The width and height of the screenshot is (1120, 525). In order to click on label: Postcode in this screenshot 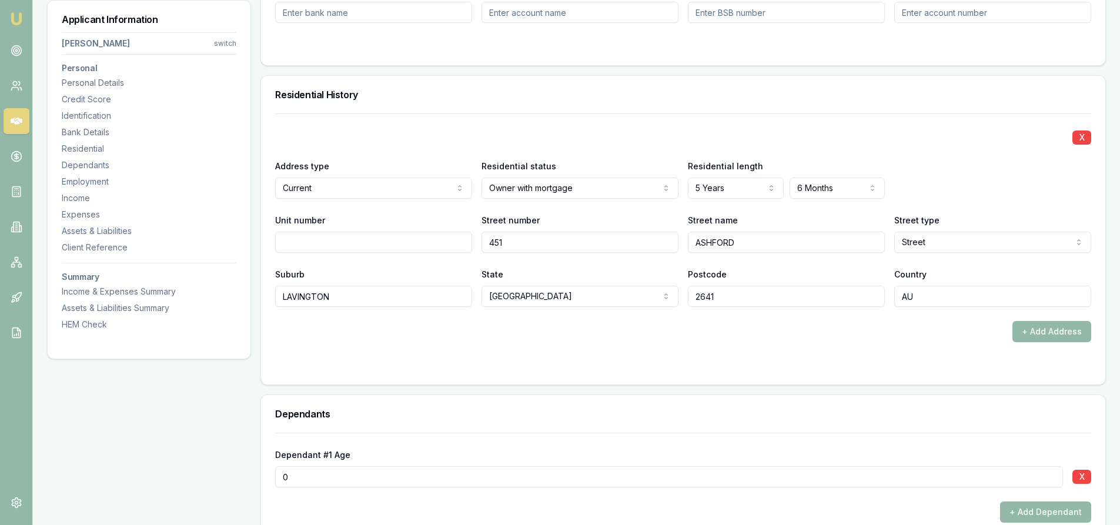, I will do `click(707, 274)`.